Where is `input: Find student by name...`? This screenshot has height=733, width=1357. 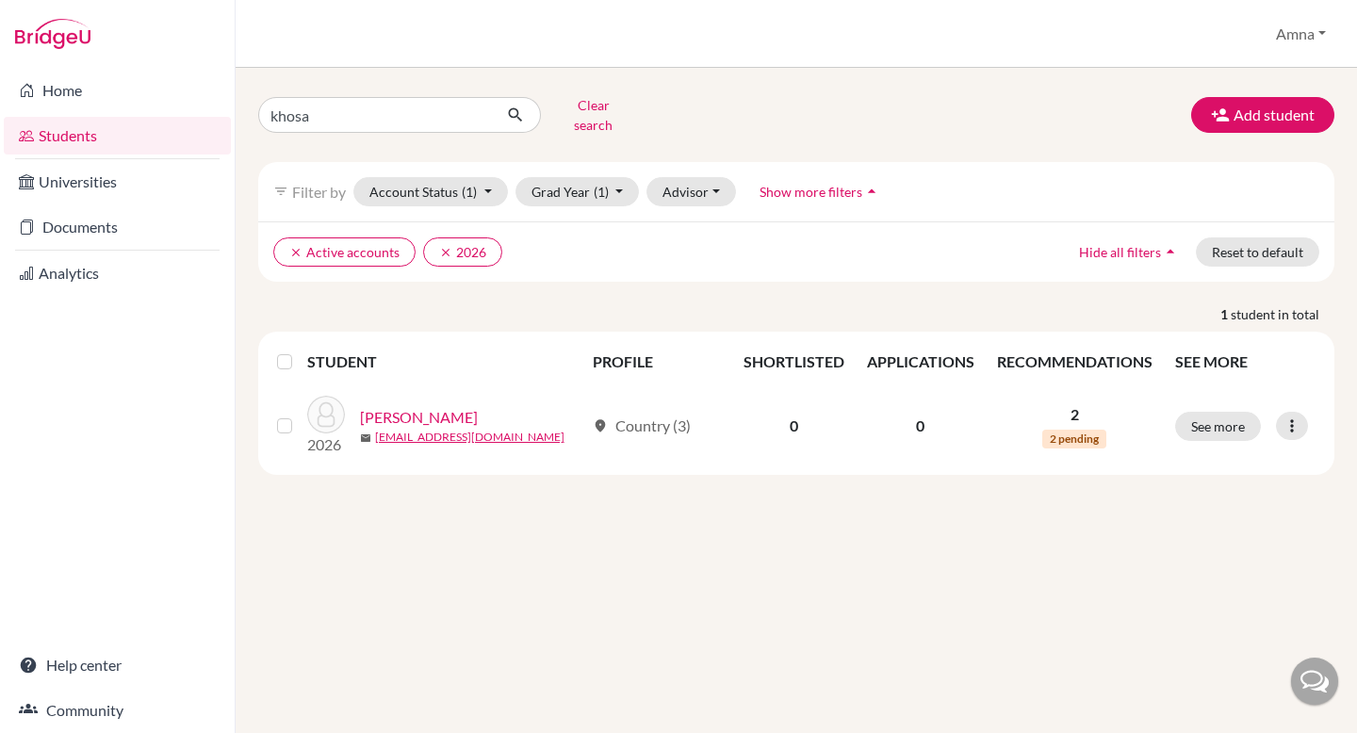 input: Find student by name... is located at coordinates (375, 115).